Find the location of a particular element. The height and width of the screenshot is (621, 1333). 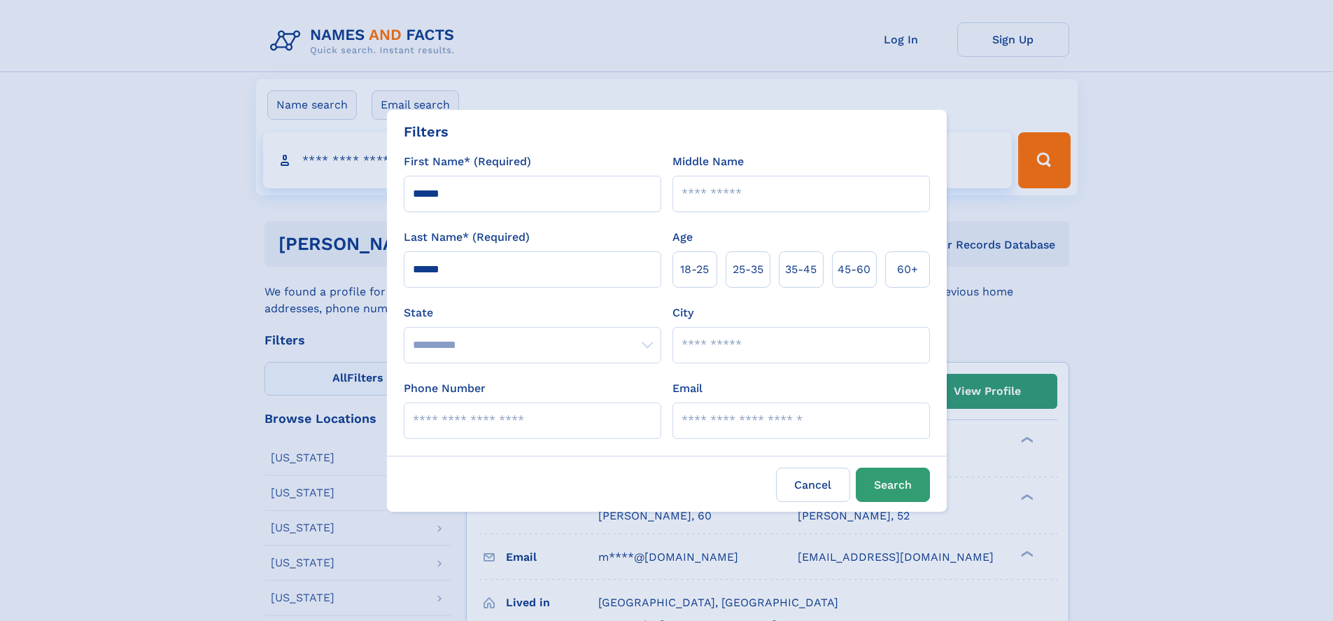

label: Last Name* (Required) is located at coordinates (467, 237).